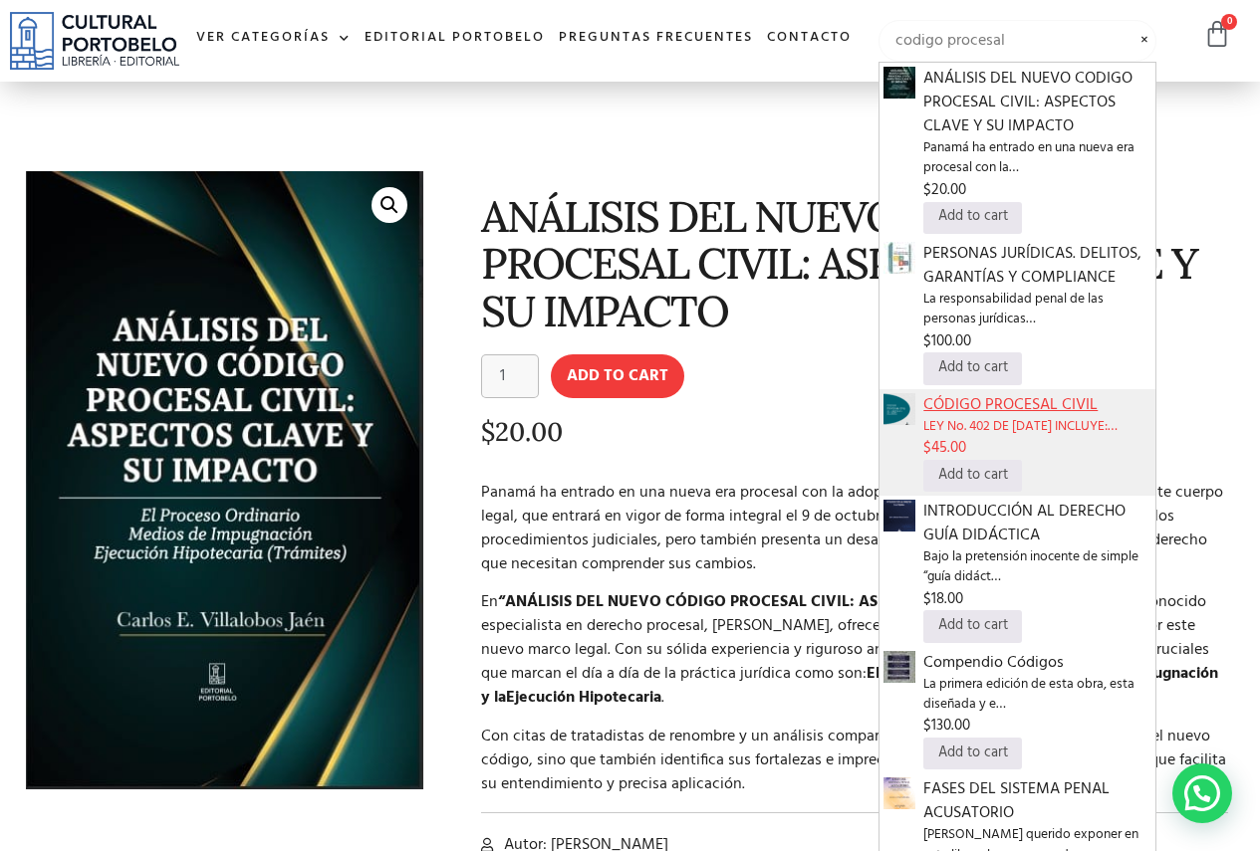  Describe the element at coordinates (1037, 134) in the screenshot. I see `a: ANÁLISIS DEL NUEVO CODIGO PROCESAL CIVIL: ASPECTOS CLAVE Y SU IMPACTOPanamá ha entrado en una nue...` at that location.